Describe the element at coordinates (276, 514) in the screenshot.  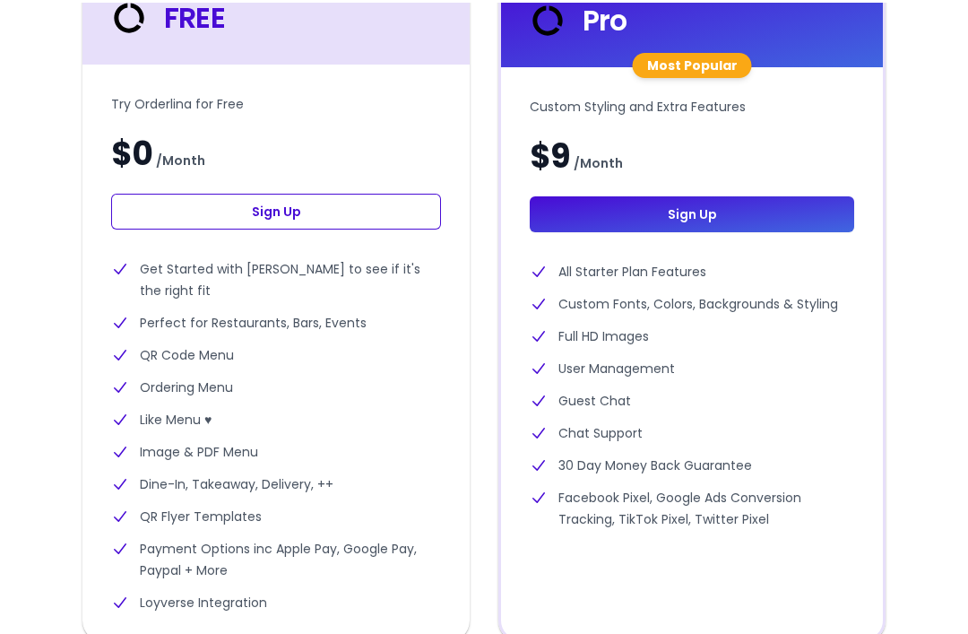
I see `li: QR Flyer Templates` at that location.